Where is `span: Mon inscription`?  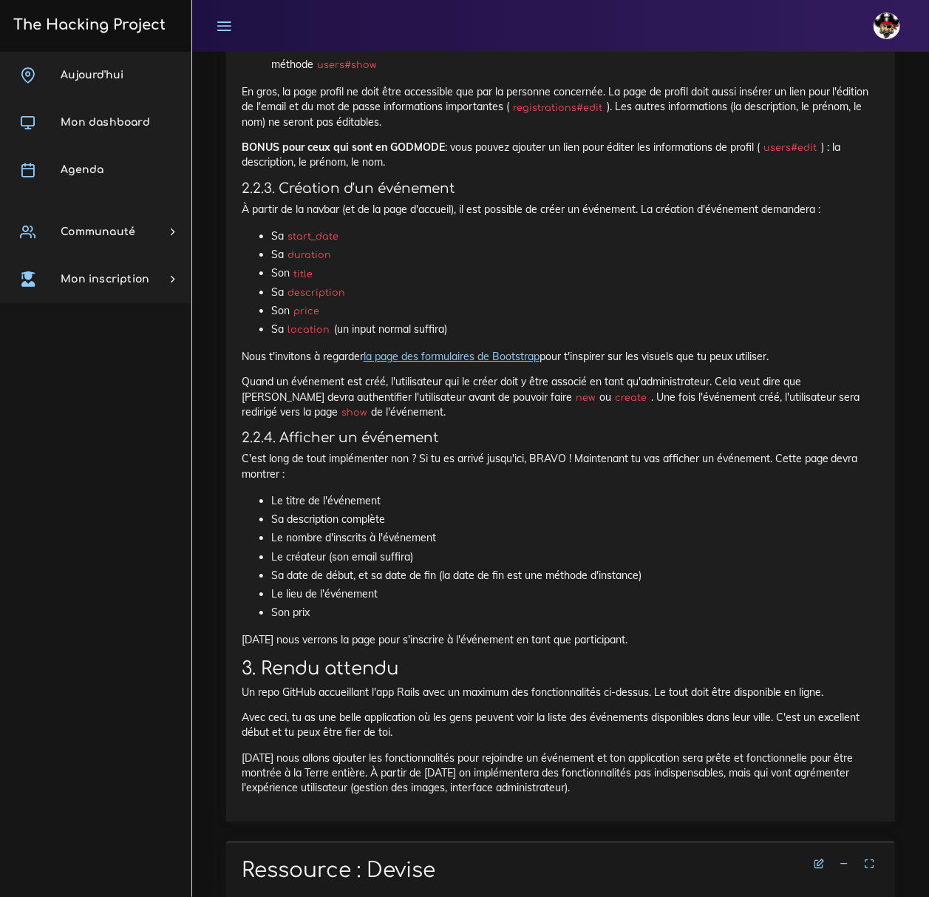 span: Mon inscription is located at coordinates (105, 279).